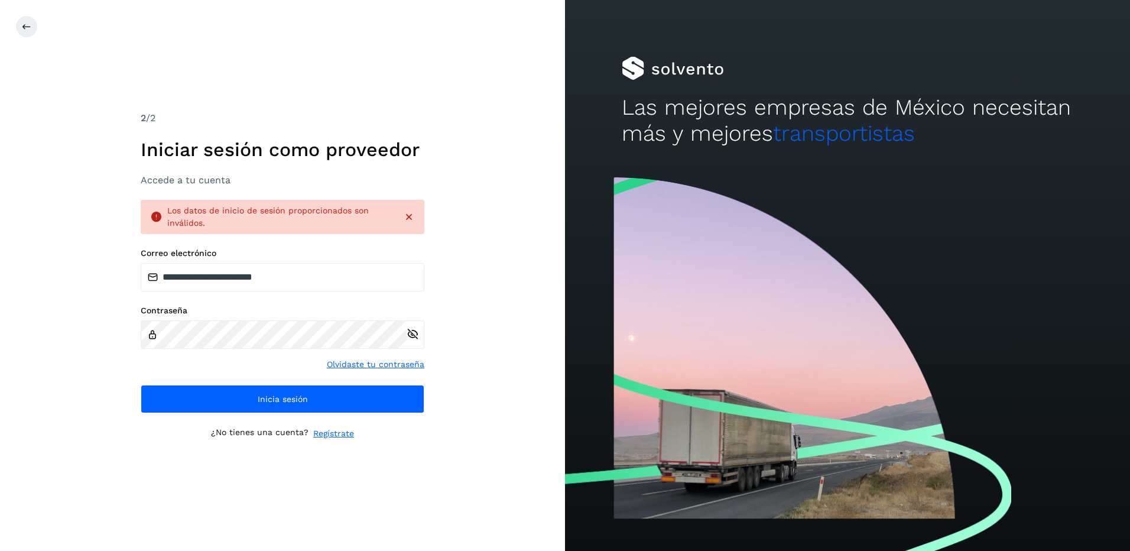 This screenshot has width=1130, height=551. Describe the element at coordinates (848, 121) in the screenshot. I see `h2: Las mejores empresas de México necesitan más y mejores` at that location.